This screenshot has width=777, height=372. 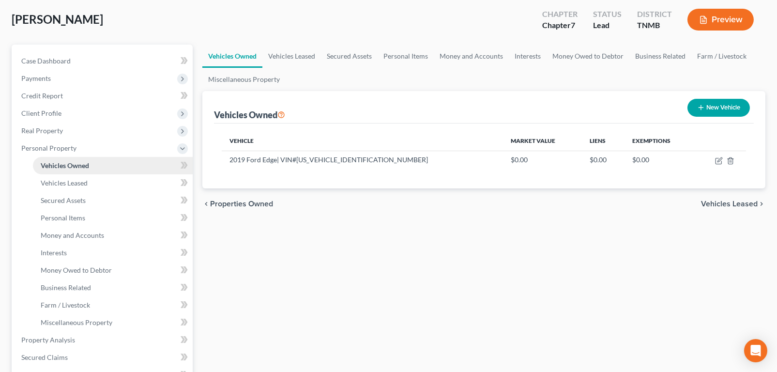 What do you see at coordinates (65, 305) in the screenshot?
I see `span: Farm / Livestock` at bounding box center [65, 305].